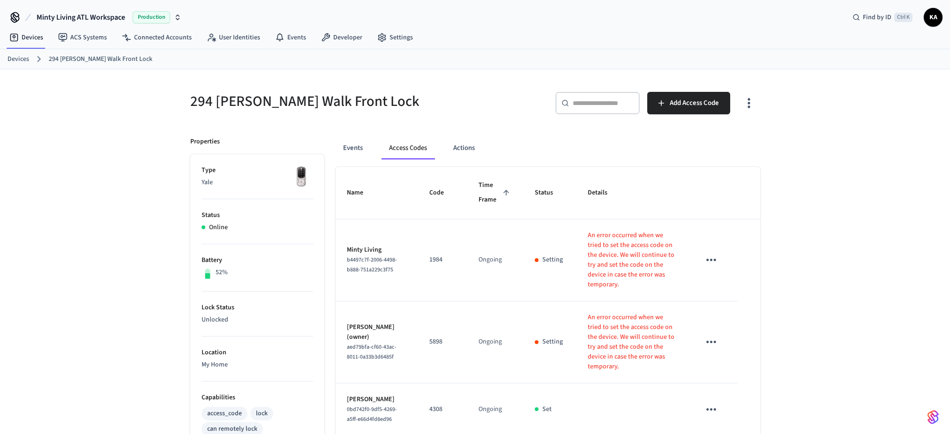 The image size is (950, 434). What do you see at coordinates (342, 37) in the screenshot?
I see `a: Developer` at bounding box center [342, 37].